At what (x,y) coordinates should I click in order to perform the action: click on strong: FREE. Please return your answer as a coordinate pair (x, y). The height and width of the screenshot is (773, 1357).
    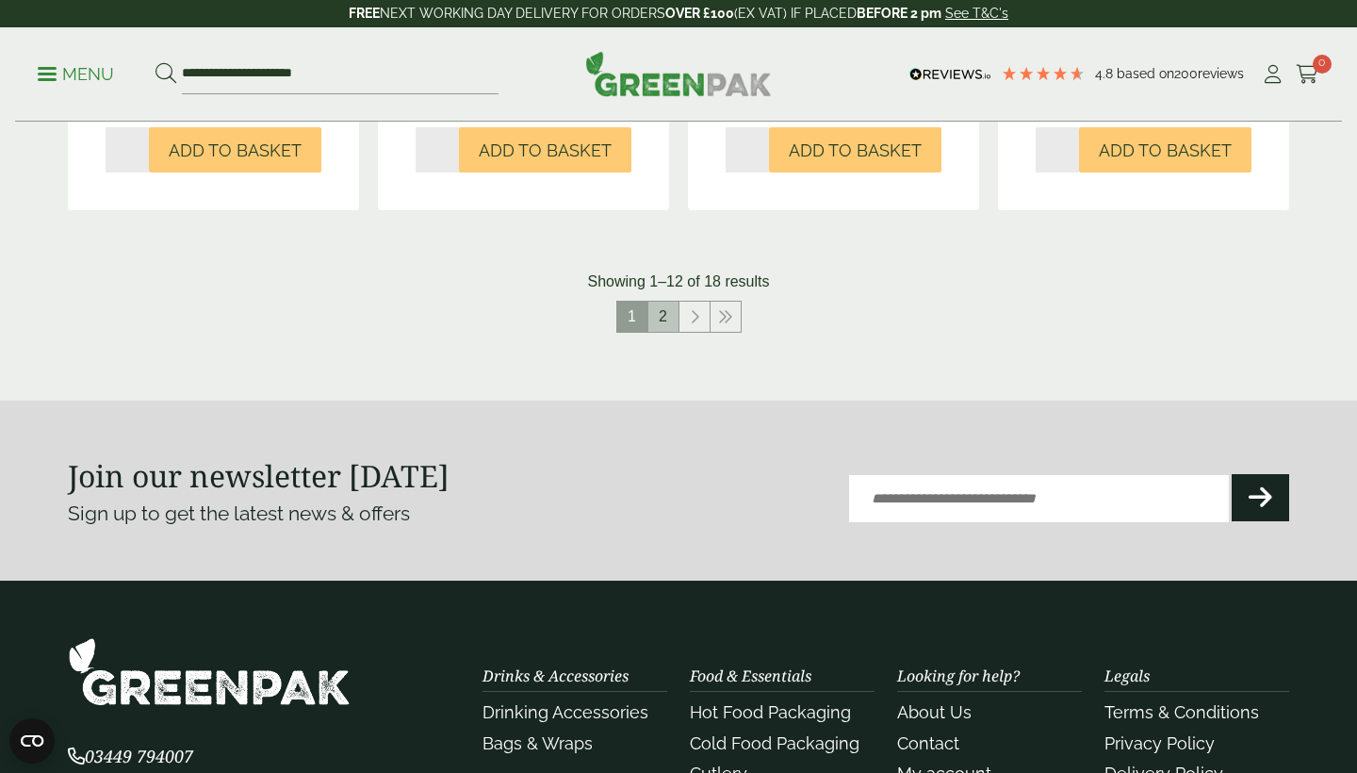
    Looking at the image, I should click on (364, 13).